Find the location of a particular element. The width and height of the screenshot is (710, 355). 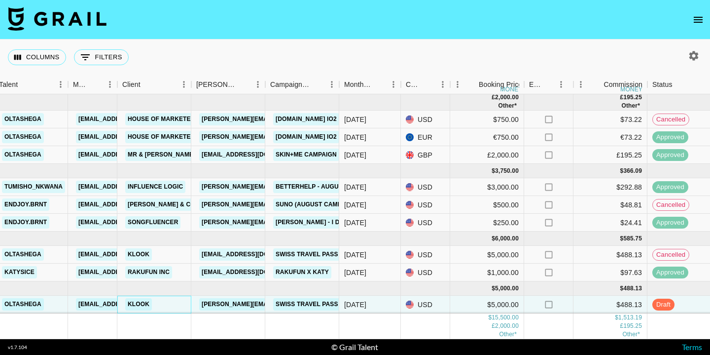

div: Oct '25 is located at coordinates (355, 304).